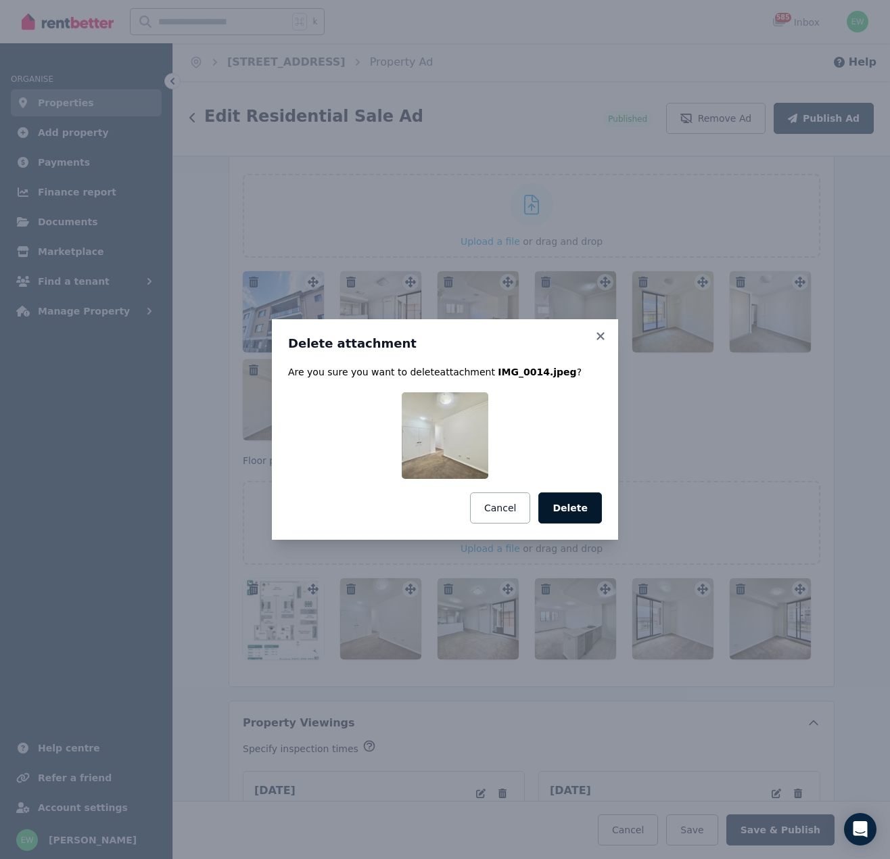 The height and width of the screenshot is (859, 890). What do you see at coordinates (445, 344) in the screenshot?
I see `h3: Delete attachment` at bounding box center [445, 344].